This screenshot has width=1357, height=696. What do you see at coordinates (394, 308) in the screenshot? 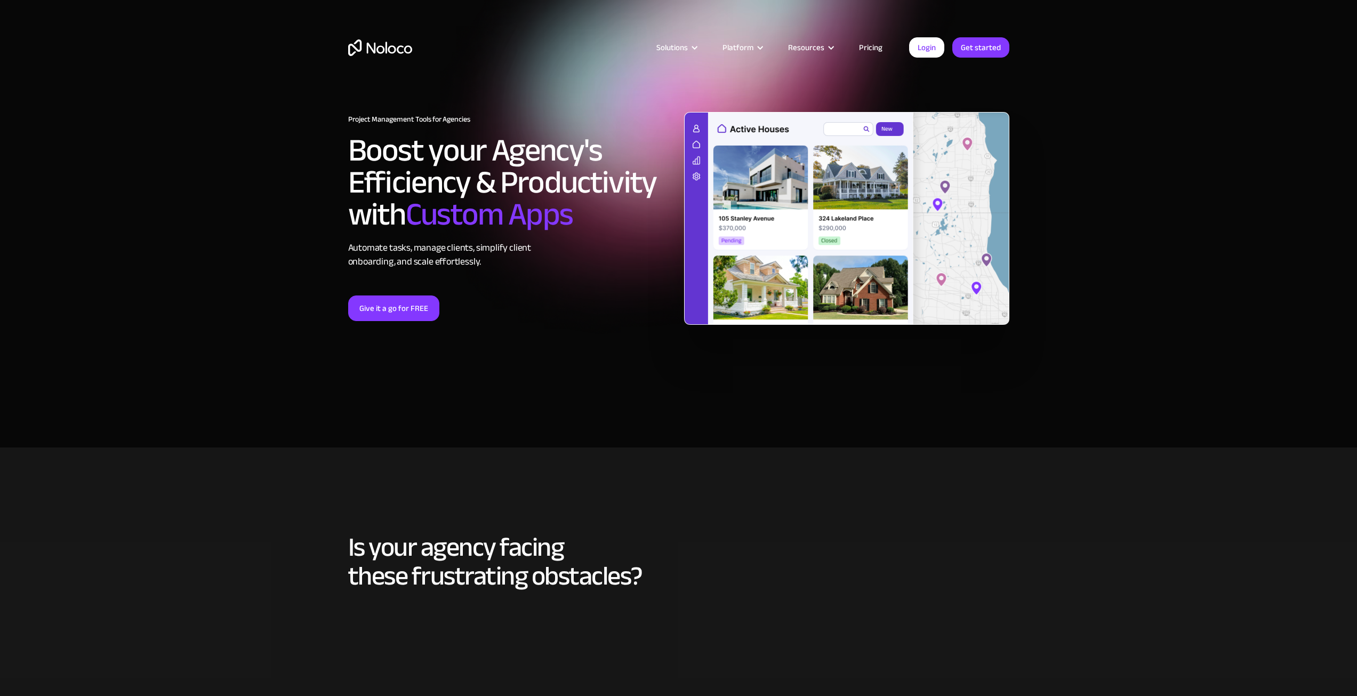
I see `a: Give it a go for FREE` at bounding box center [394, 308].